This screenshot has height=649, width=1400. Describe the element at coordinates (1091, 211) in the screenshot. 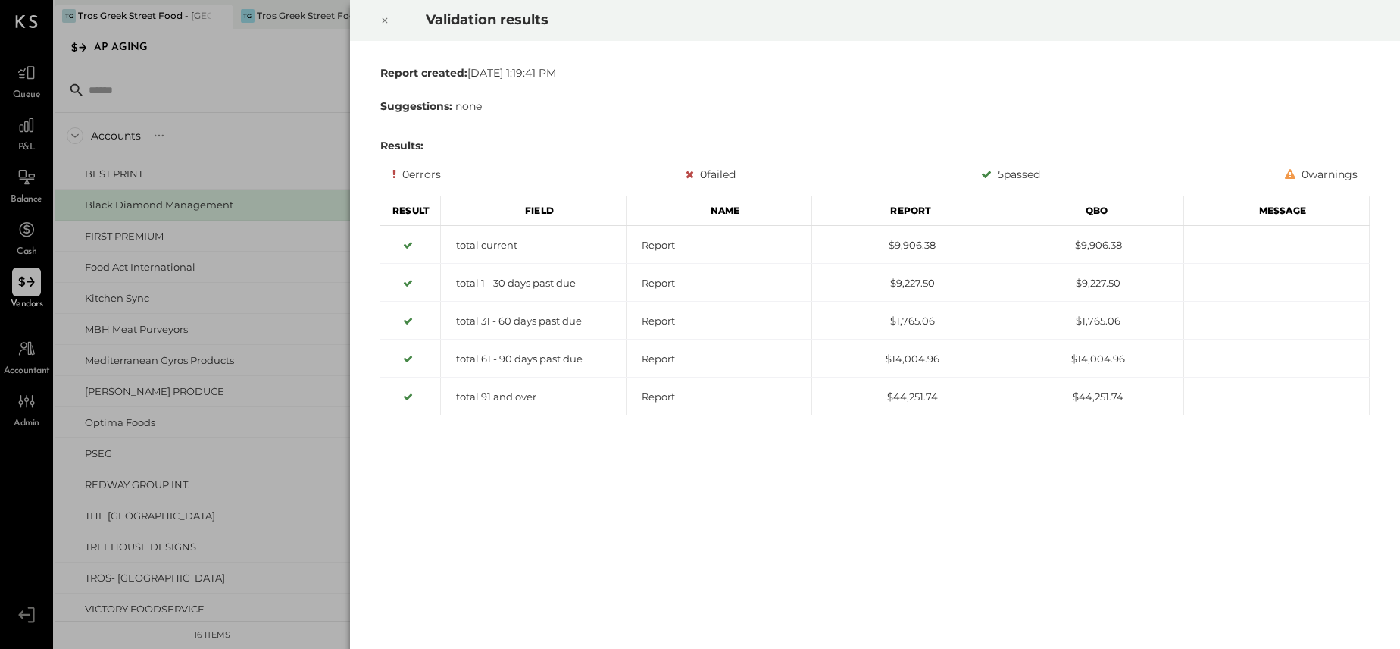

I see `div: Qbo` at that location.